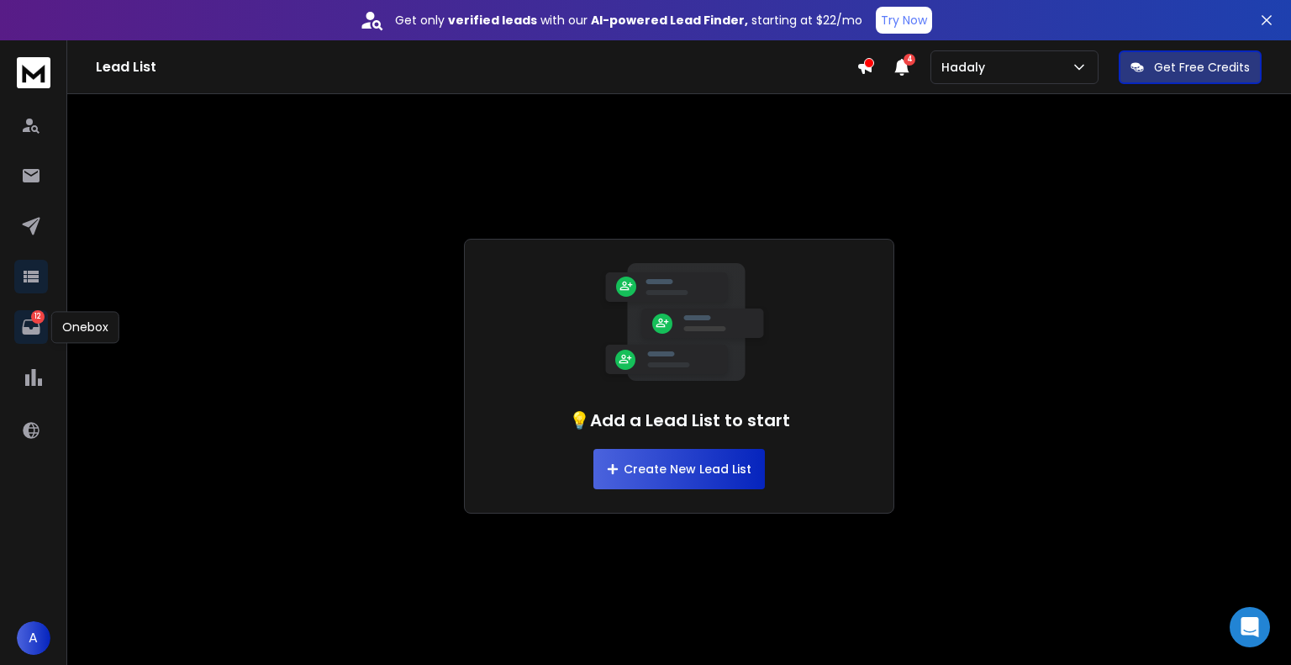 The width and height of the screenshot is (1291, 665). Describe the element at coordinates (1202, 67) in the screenshot. I see `p: Get Free Credits` at that location.